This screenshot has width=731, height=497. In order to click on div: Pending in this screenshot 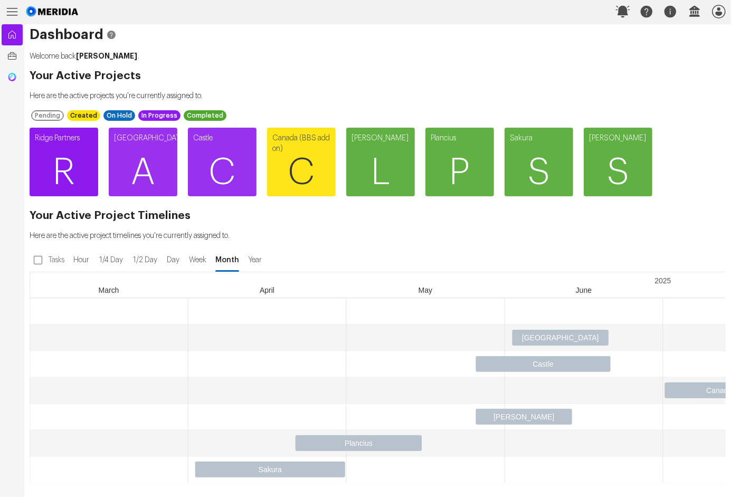, I will do `click(48, 116)`.